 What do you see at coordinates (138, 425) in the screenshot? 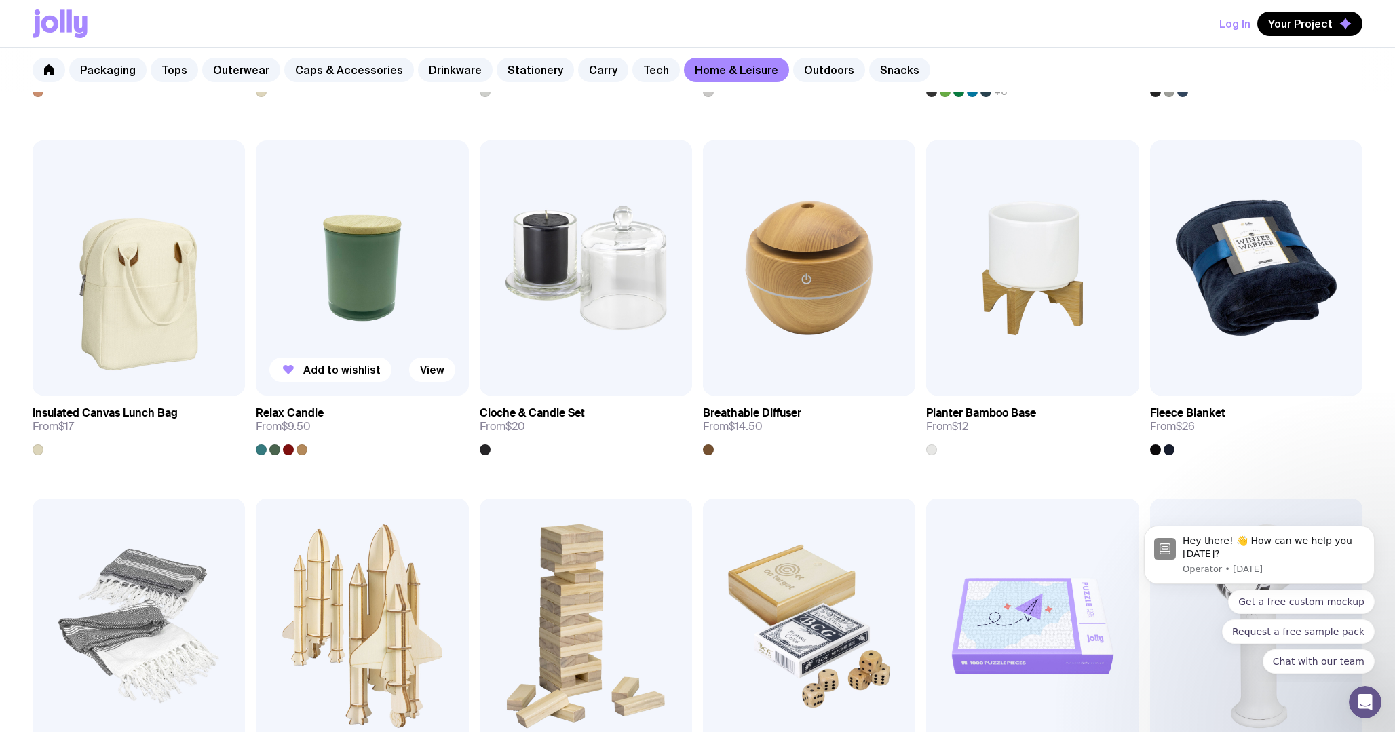
I see `a: Insulated Canvas Lunch BagFrom$17` at bounding box center [138, 425].